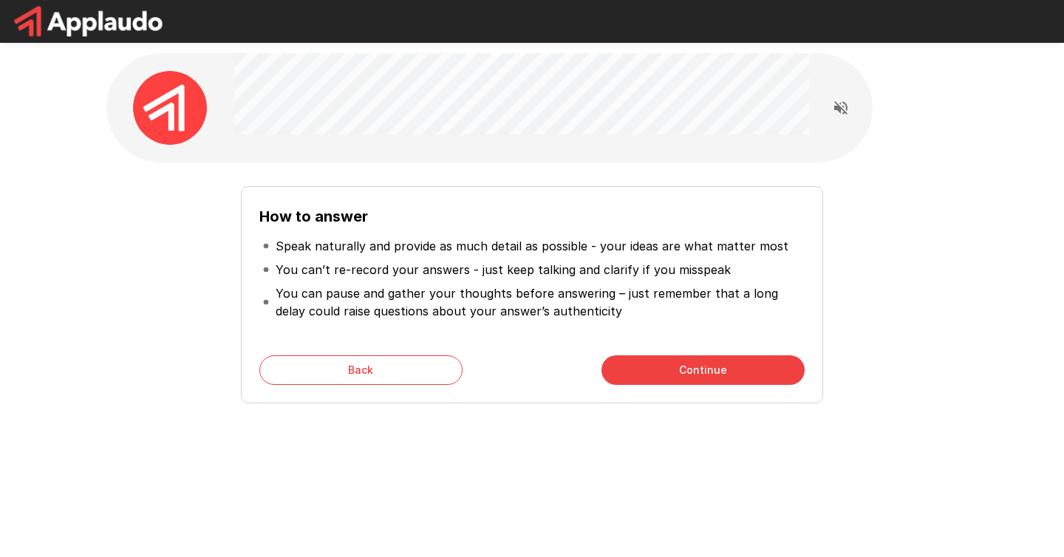  Describe the element at coordinates (503, 270) in the screenshot. I see `p: You can’t re-record your answers - just keep talking and clarify if you misspeak` at that location.